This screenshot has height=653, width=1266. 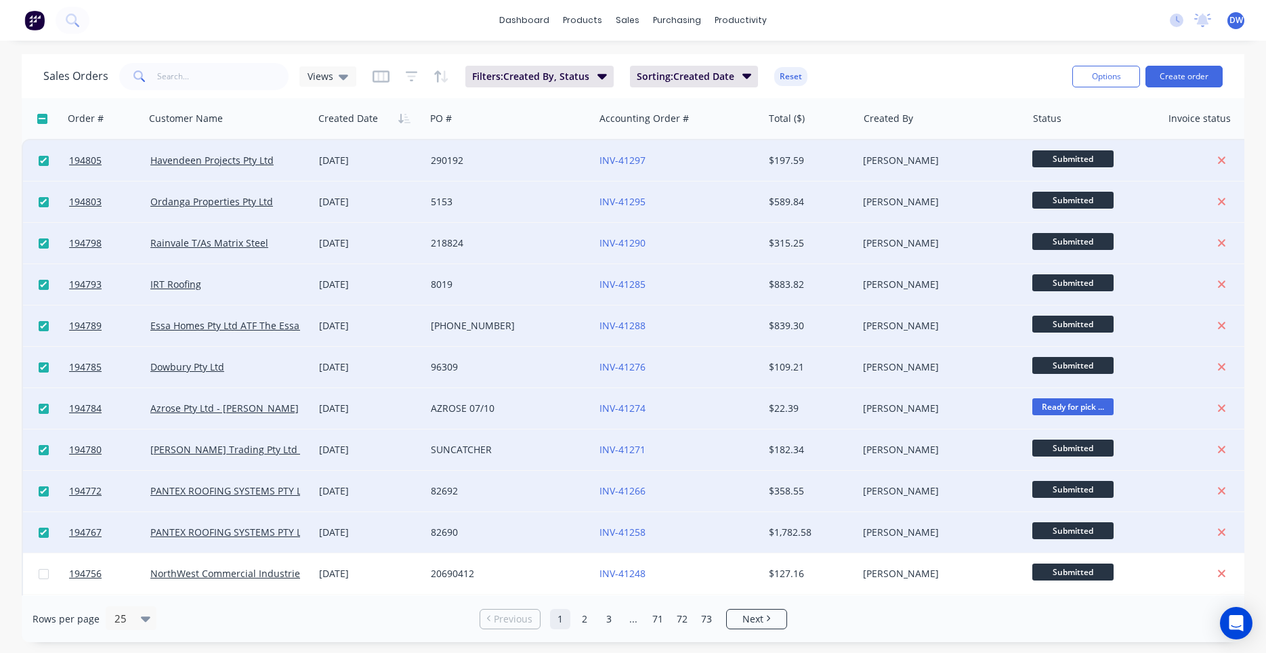 What do you see at coordinates (110, 532) in the screenshot?
I see `a: 194767` at bounding box center [110, 532].